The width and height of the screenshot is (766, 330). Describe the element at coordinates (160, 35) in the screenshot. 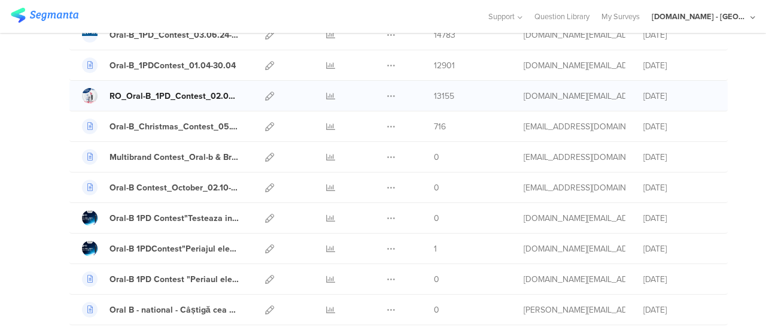

I see `a: Oral-B_1PD_Contest_03.06.24-30.06.24` at that location.